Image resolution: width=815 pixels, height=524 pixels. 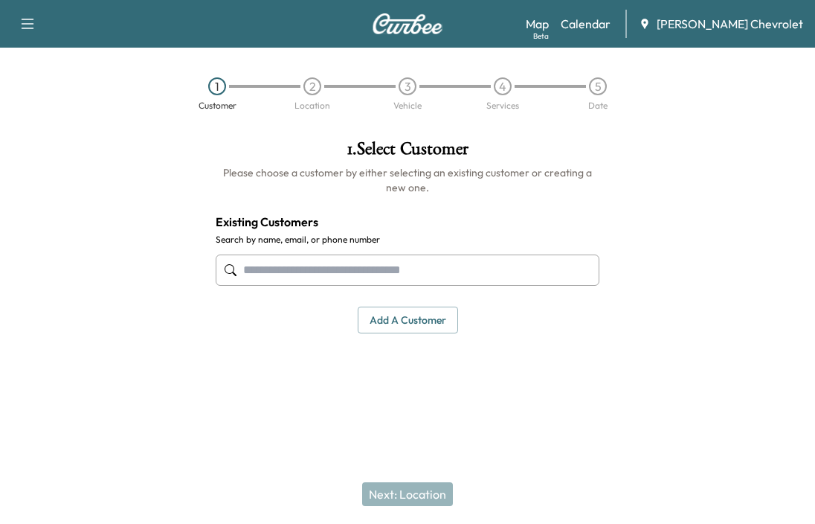 I want to click on a: MapBeta, so click(x=537, y=24).